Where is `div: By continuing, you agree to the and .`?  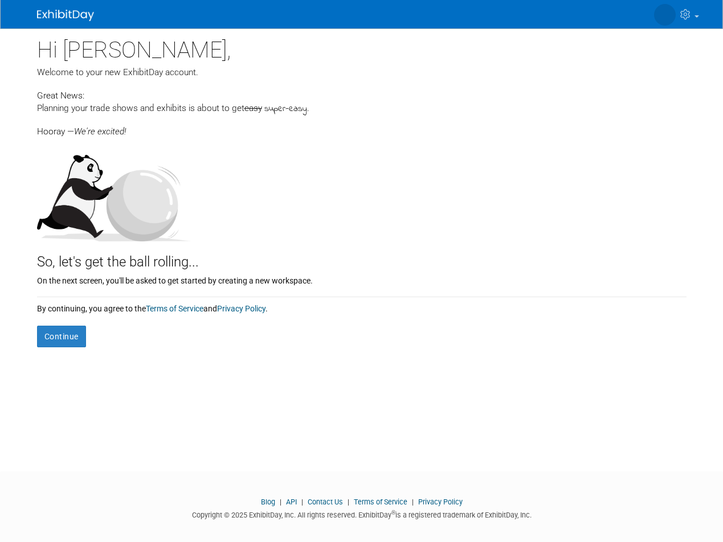 div: By continuing, you agree to the and . is located at coordinates (362, 306).